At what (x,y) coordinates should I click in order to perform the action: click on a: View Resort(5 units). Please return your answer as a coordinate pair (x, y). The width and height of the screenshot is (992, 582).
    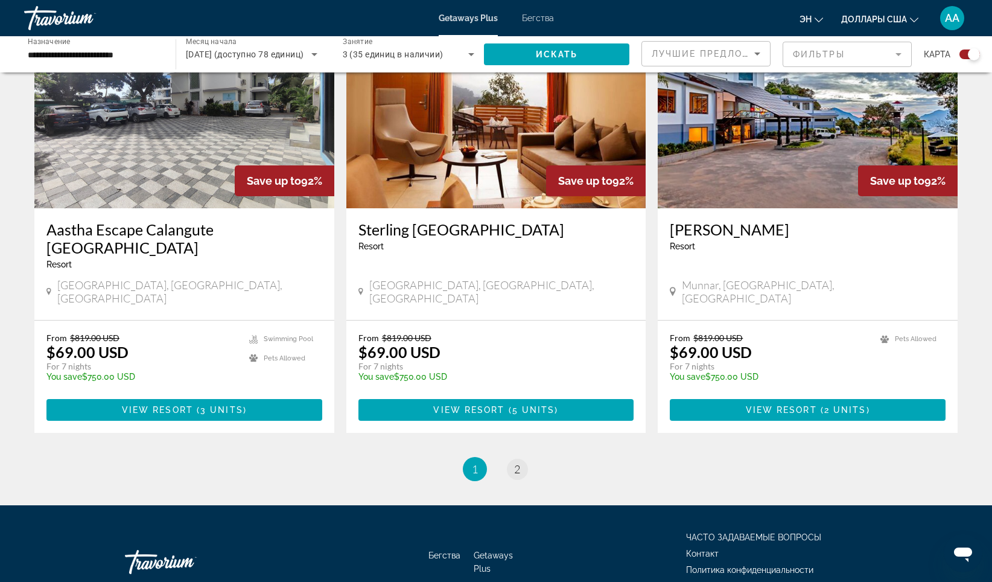
    Looking at the image, I should click on (496, 410).